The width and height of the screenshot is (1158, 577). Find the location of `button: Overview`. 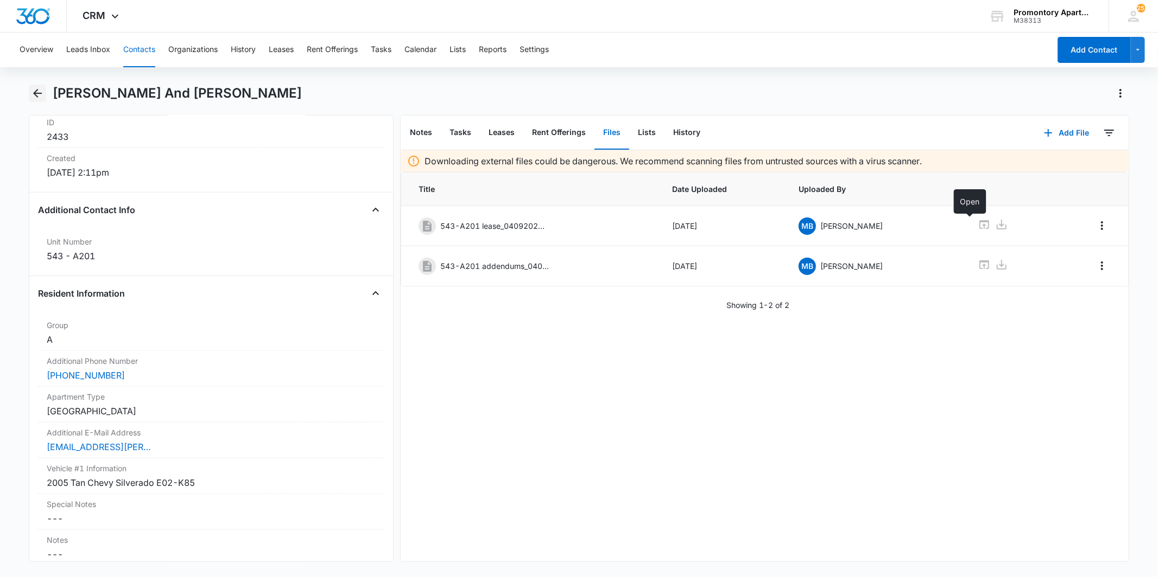

button: Overview is located at coordinates (36, 50).